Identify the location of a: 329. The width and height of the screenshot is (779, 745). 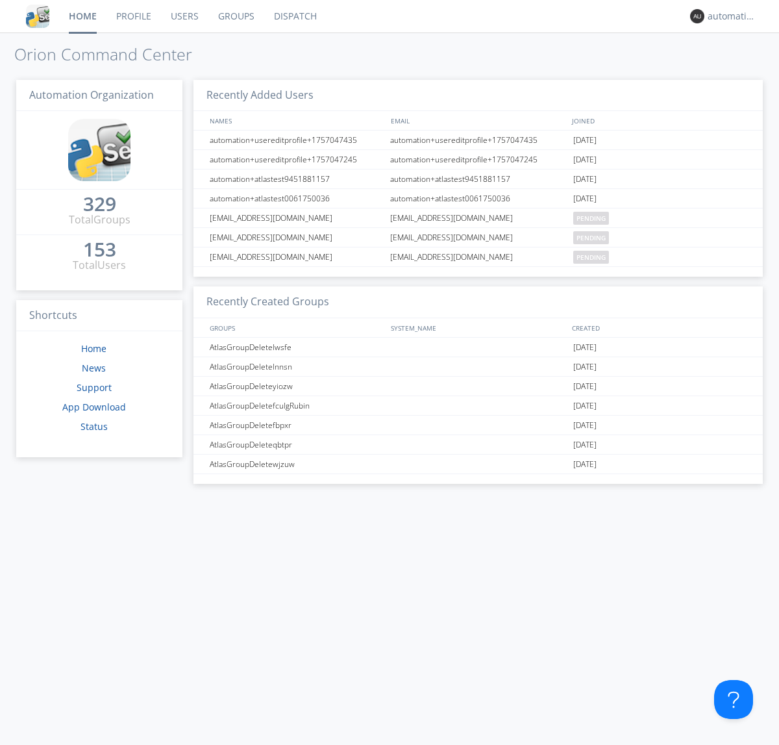
(99, 205).